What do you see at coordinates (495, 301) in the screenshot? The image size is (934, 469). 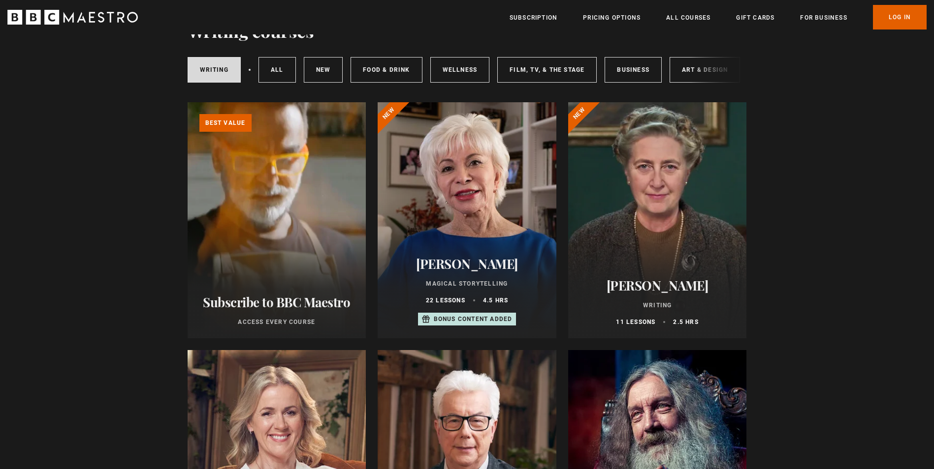 I see `p: 4.5 hrs` at bounding box center [495, 301].